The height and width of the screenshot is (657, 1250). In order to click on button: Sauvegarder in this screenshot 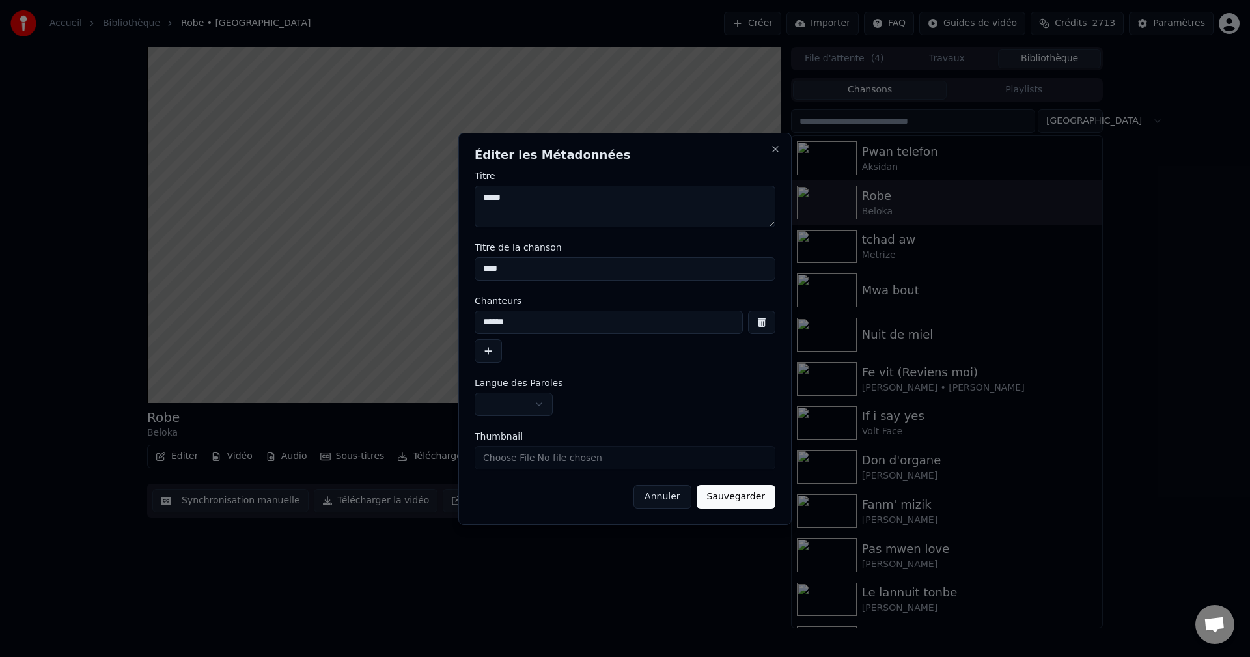, I will do `click(736, 497)`.